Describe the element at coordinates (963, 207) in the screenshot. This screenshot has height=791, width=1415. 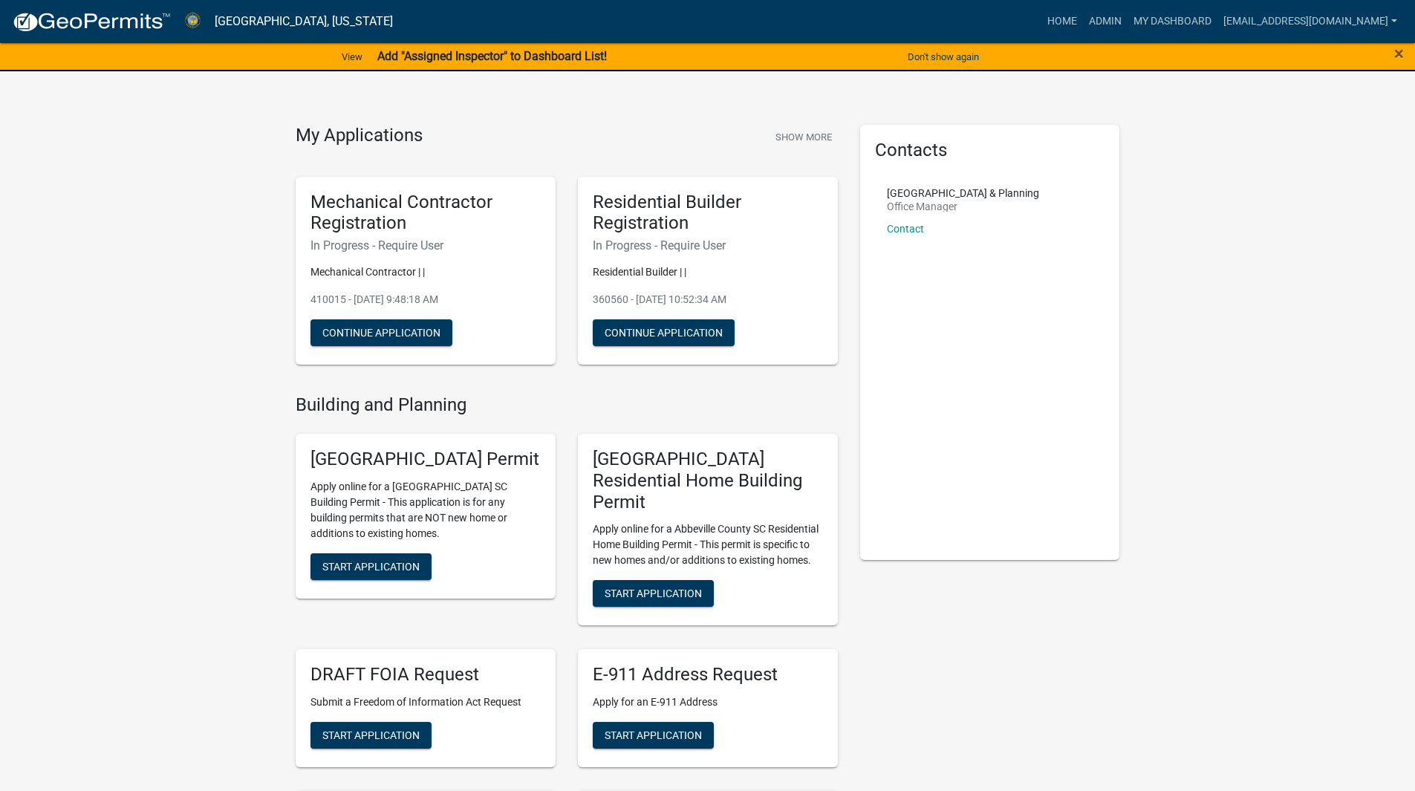
I see `p: Office Manager` at that location.